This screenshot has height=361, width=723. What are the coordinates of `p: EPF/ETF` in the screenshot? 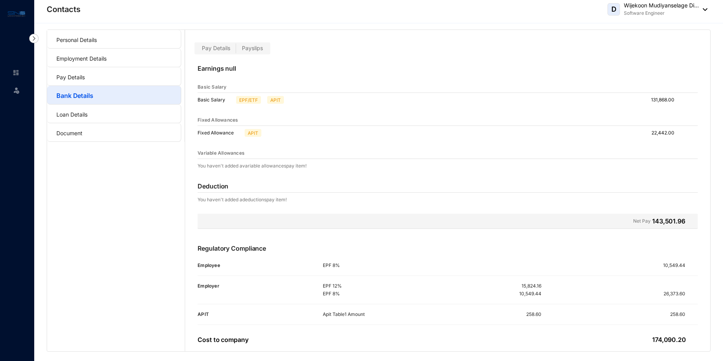 It's located at (249, 100).